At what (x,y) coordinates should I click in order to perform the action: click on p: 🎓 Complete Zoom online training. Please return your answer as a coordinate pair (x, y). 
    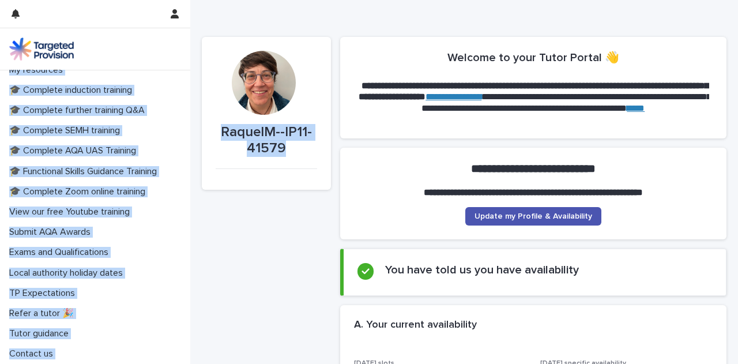
    Looking at the image, I should click on (80, 191).